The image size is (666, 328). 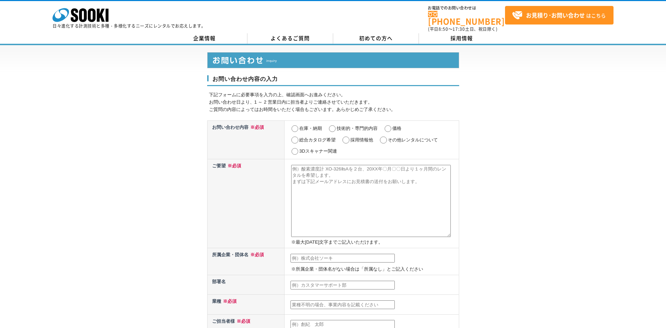 What do you see at coordinates (246, 262) in the screenshot?
I see `th: 所属企業・団体名` at bounding box center [246, 262].